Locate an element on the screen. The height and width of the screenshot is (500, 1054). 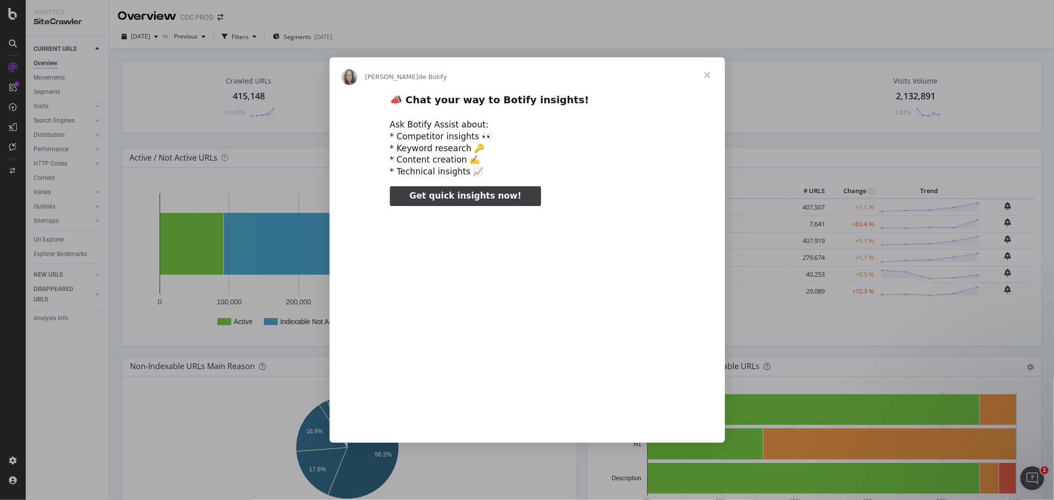
span: de Botify is located at coordinates (433, 77).